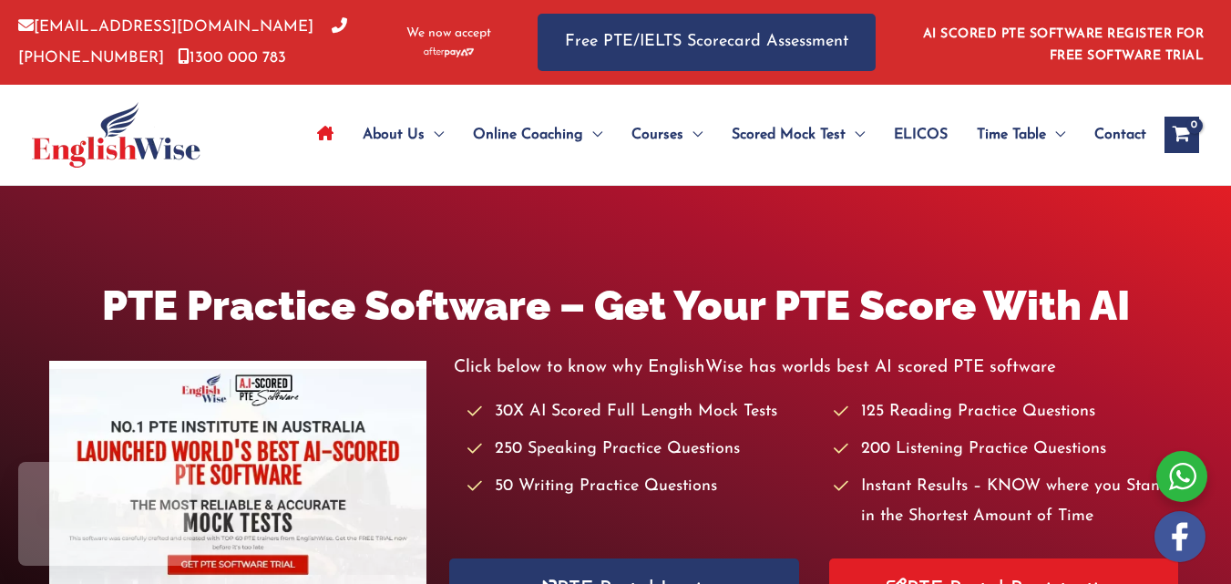  I want to click on a: Free PTE/IELTS Scorecard Assessment, so click(706, 42).